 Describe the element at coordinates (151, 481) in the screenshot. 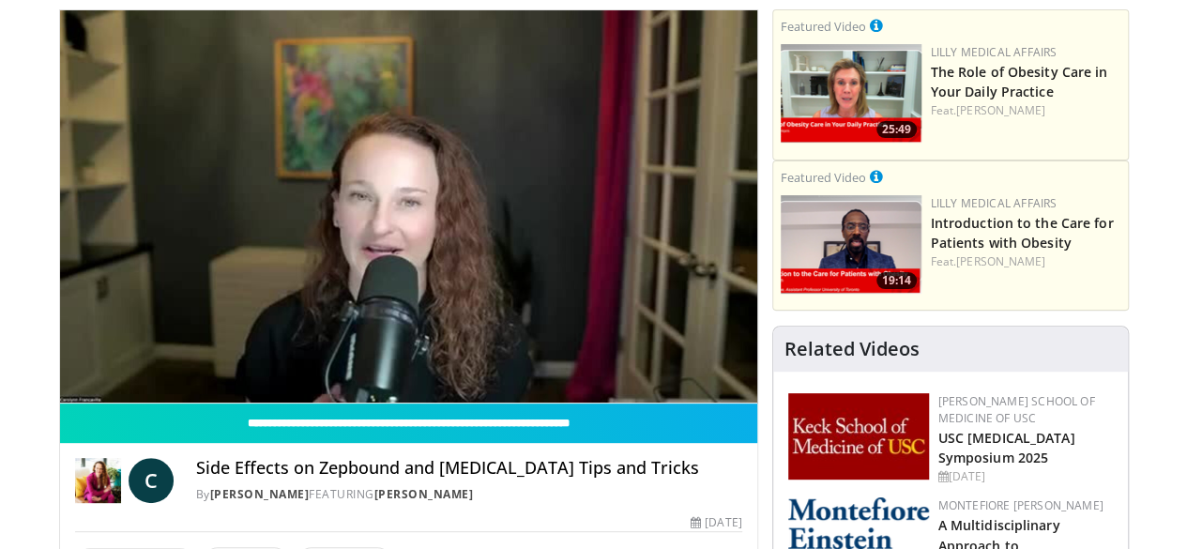

I see `span: C` at that location.